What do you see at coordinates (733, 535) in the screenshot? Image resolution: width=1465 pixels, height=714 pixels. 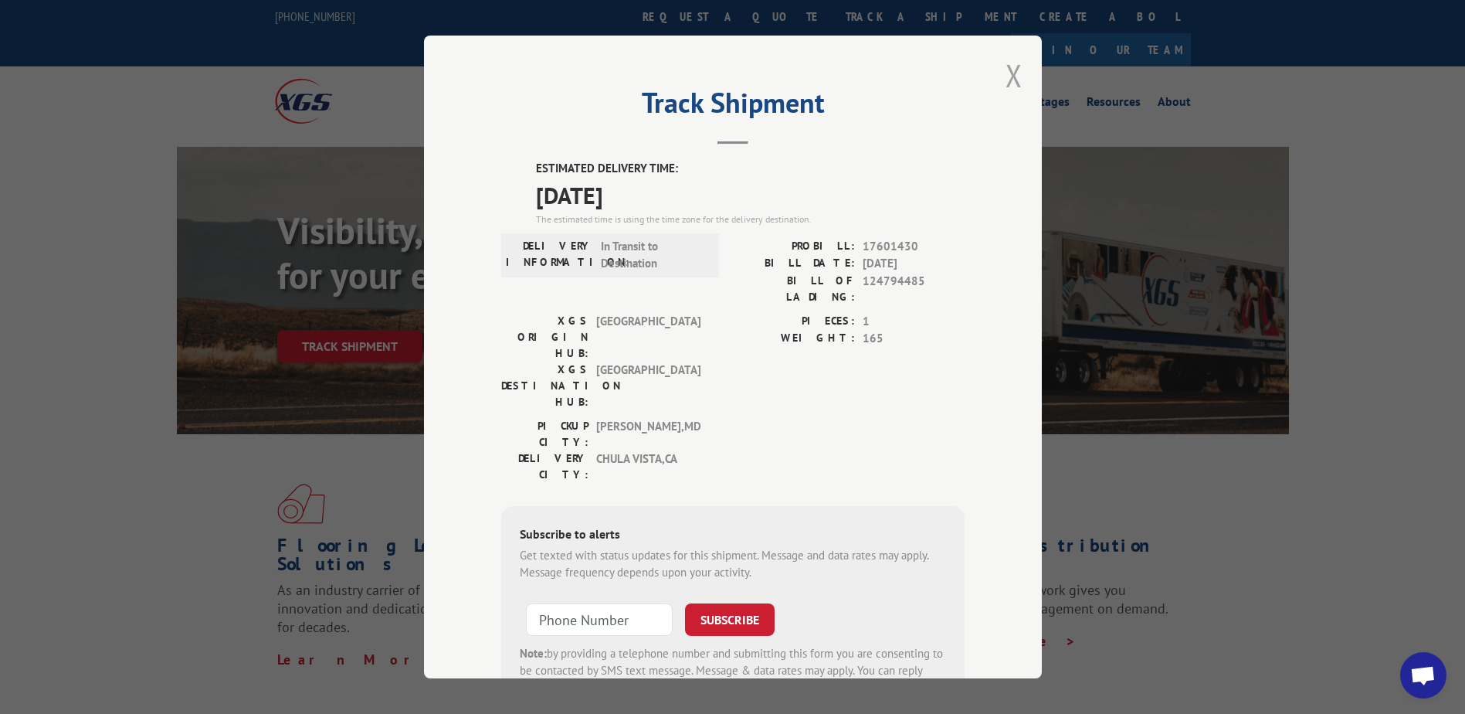 I see `div: Subscribe to alerts` at bounding box center [733, 535].